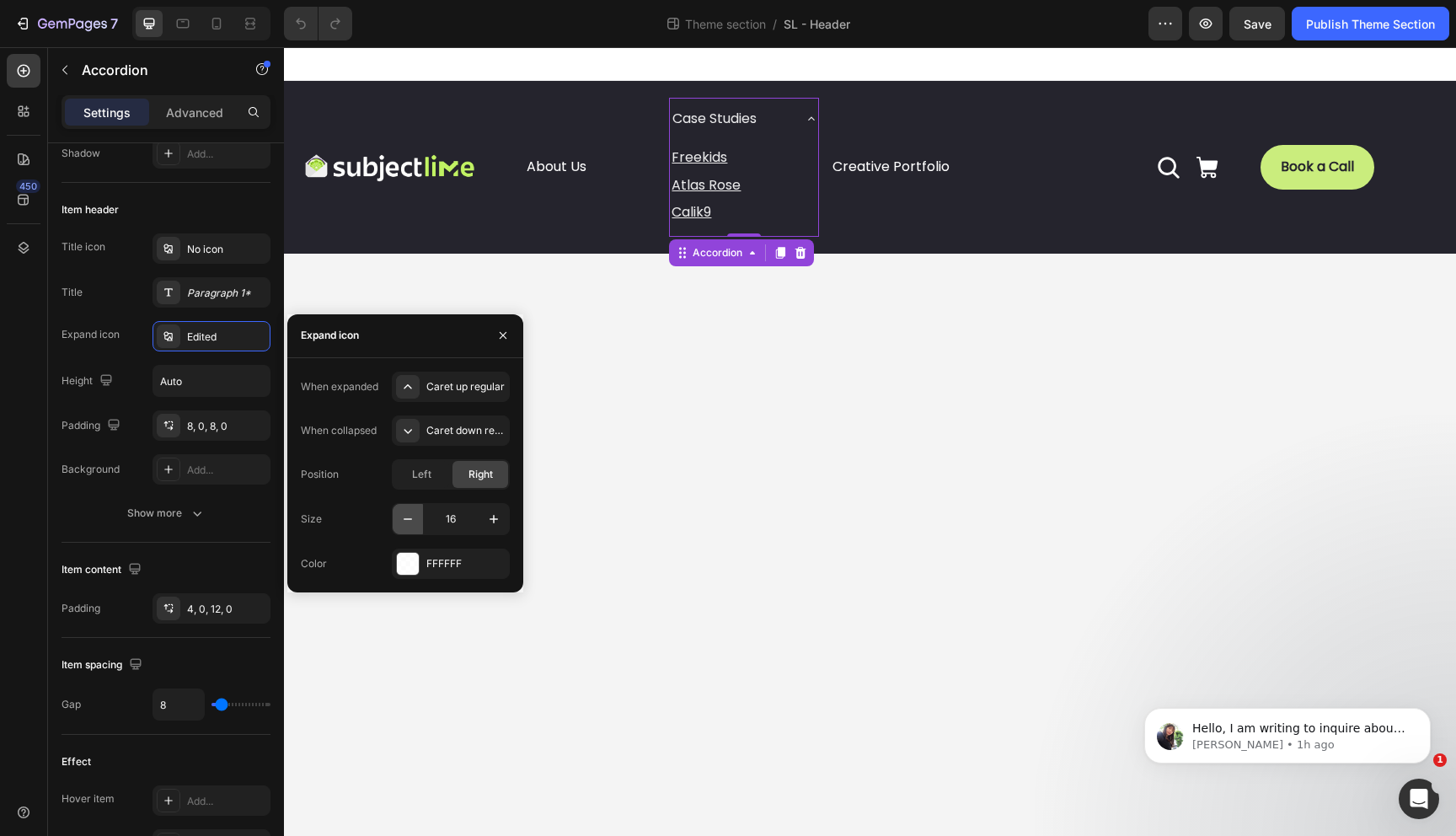 This screenshot has width=1456, height=836. What do you see at coordinates (1257, 24) in the screenshot?
I see `button: Save` at bounding box center [1257, 24].